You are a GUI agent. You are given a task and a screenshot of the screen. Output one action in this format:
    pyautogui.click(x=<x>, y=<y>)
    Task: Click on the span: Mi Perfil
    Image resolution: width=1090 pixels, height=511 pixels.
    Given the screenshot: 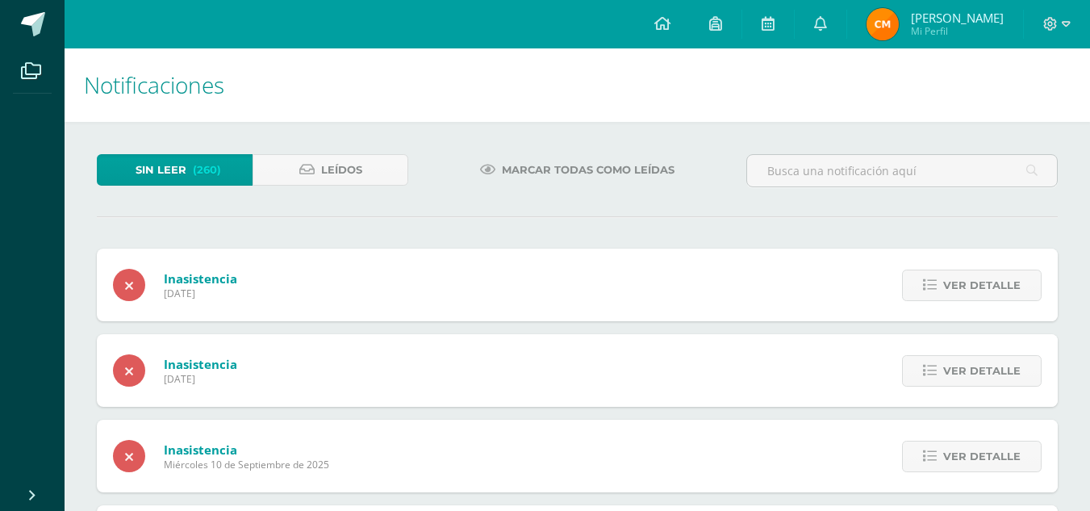 What is the action you would take?
    pyautogui.click(x=957, y=31)
    